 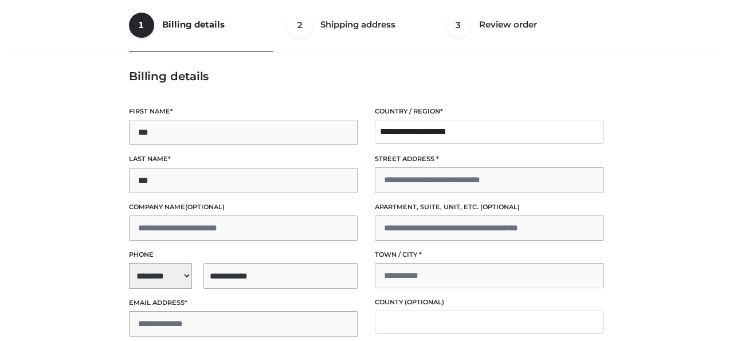 What do you see at coordinates (244, 159) in the screenshot?
I see `label: Last name` at bounding box center [244, 159].